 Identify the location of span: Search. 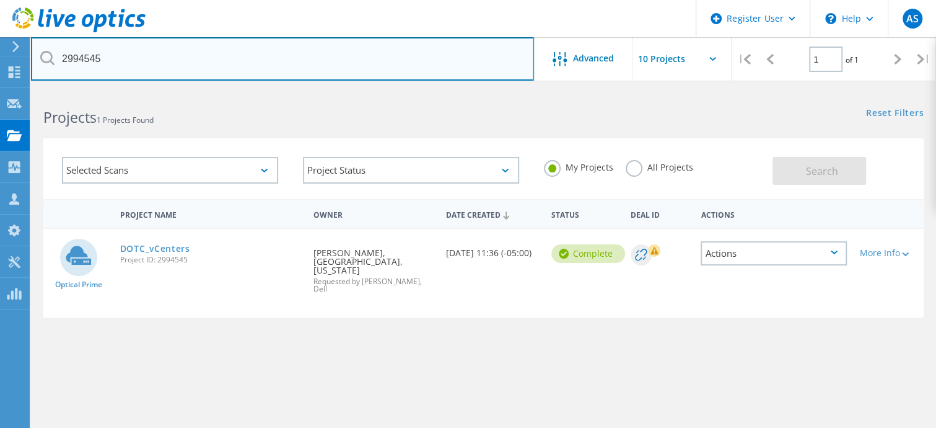
(822, 171).